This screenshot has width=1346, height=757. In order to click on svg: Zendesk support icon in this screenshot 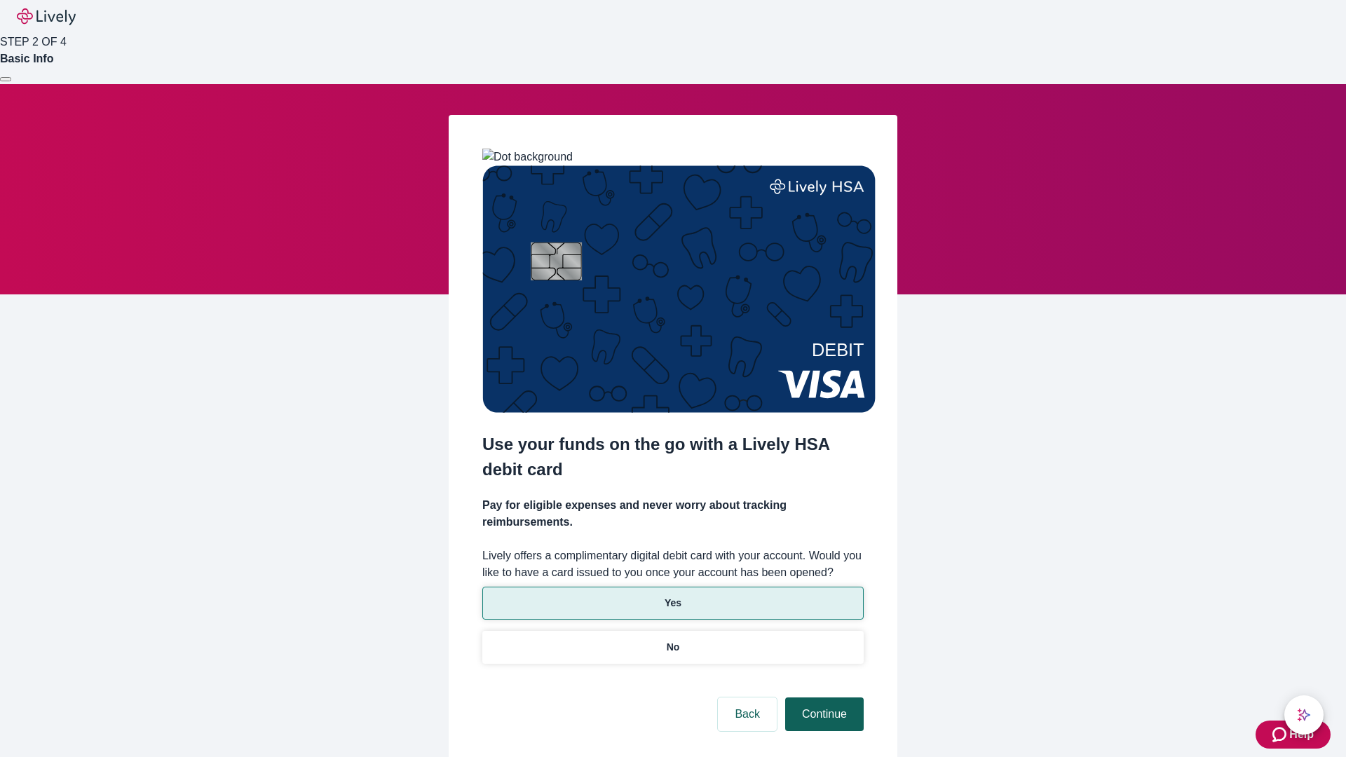, I will do `click(1281, 735)`.